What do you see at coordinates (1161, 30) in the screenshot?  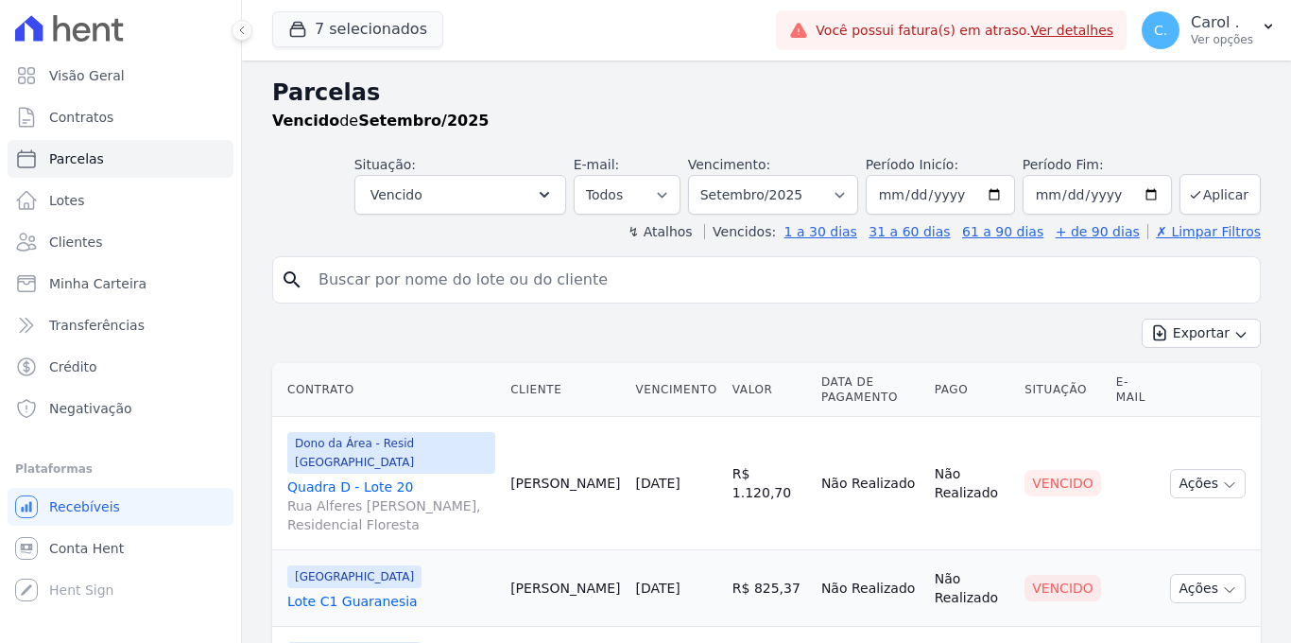 I see `span: C.` at bounding box center [1161, 30].